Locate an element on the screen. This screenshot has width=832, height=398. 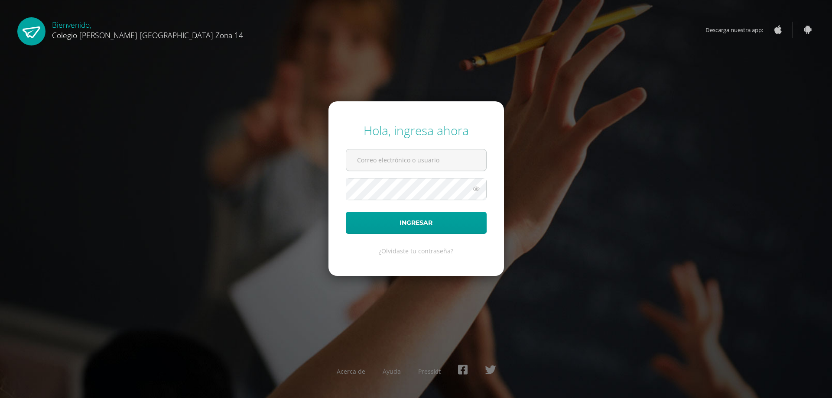
span: Descarga nuestra app: is located at coordinates (738, 30).